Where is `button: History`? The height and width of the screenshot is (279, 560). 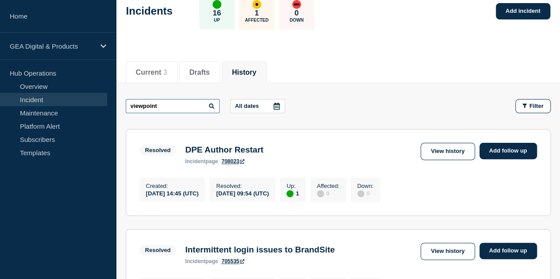 button: History is located at coordinates (244, 73).